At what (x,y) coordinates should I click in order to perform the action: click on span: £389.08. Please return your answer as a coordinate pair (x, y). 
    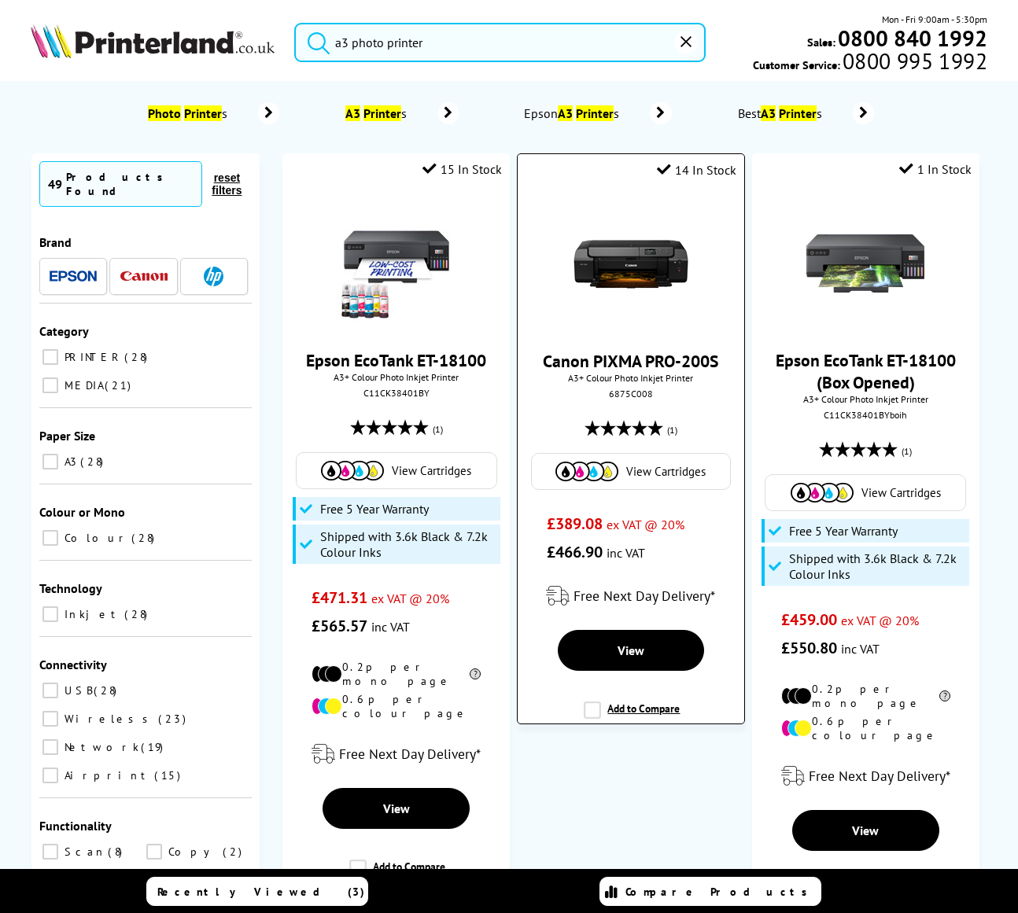
    Looking at the image, I should click on (574, 524).